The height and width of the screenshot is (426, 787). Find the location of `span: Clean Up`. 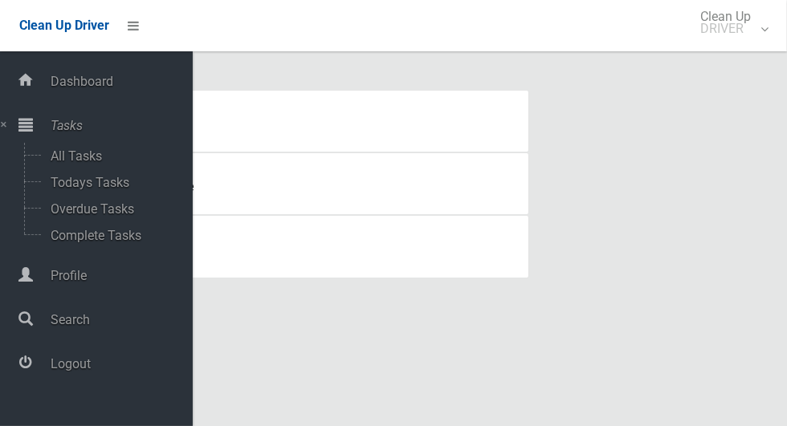

span: Clean Up is located at coordinates (729, 22).